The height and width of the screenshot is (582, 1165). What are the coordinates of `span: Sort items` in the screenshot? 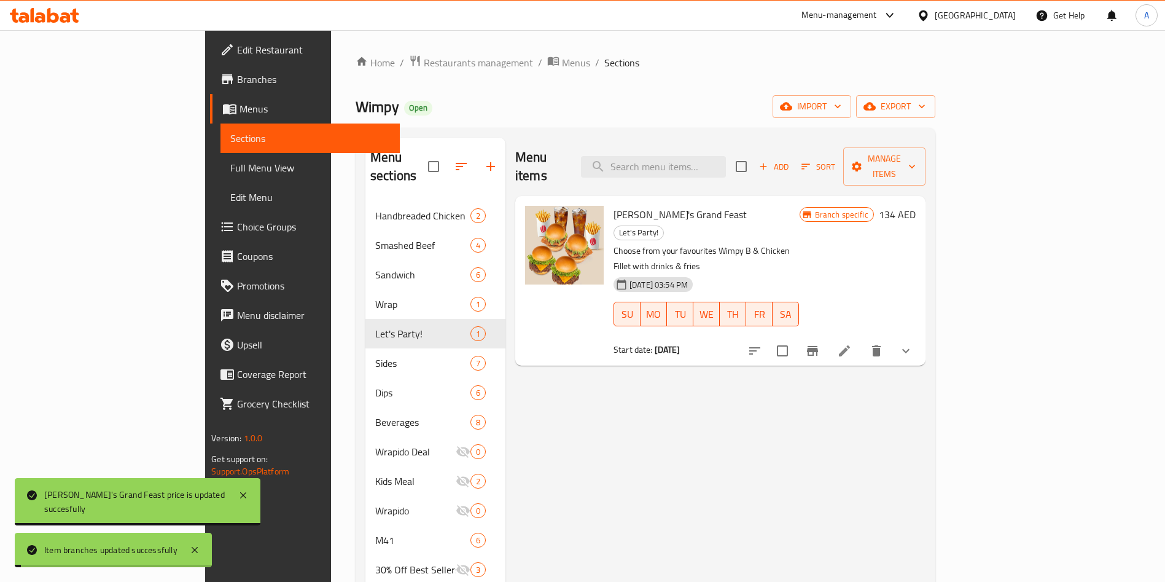 It's located at (818, 166).